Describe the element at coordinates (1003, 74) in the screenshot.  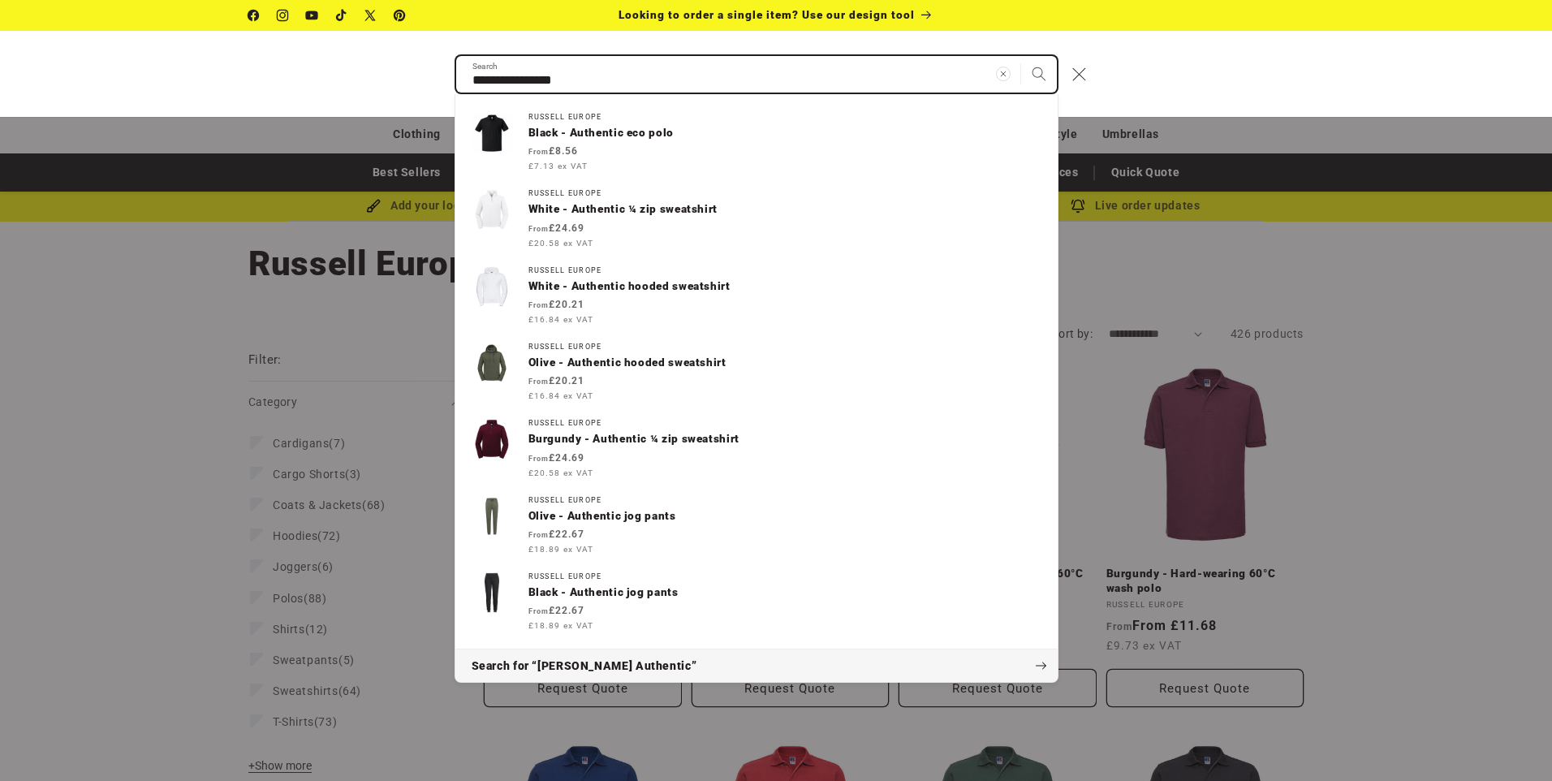
I see `button: Clear search term` at that location.